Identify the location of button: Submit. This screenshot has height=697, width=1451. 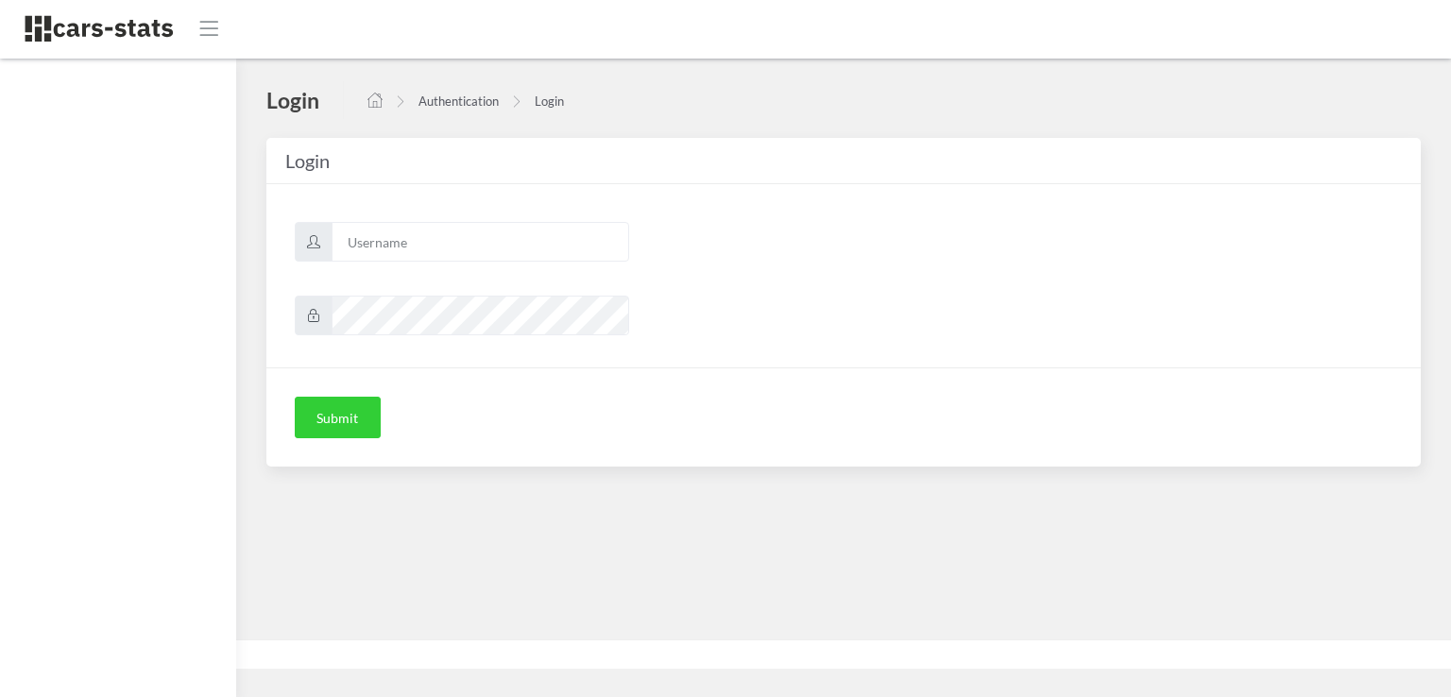
(337, 417).